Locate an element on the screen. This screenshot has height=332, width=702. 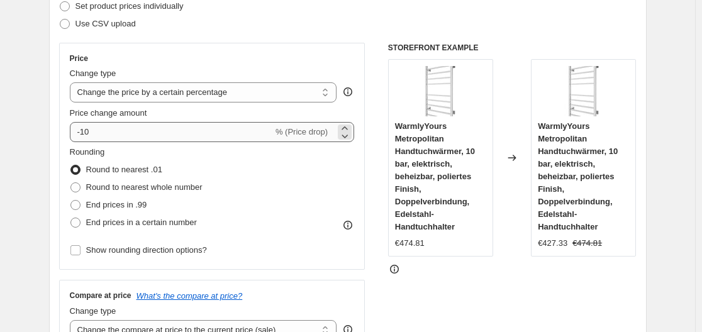
span: Set product prices individually is located at coordinates (130, 6).